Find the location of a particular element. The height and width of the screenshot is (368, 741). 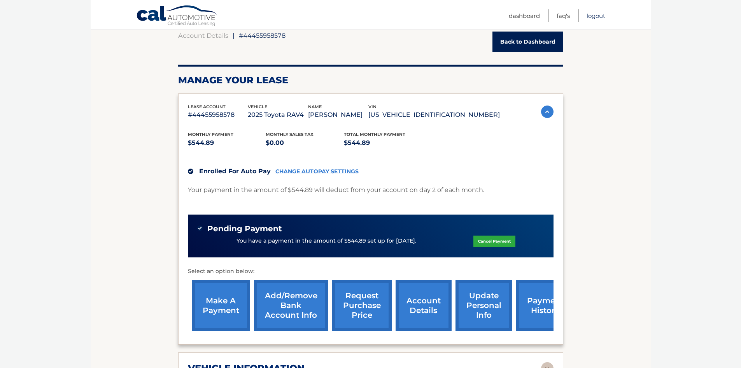

a: Logout is located at coordinates (596, 16).